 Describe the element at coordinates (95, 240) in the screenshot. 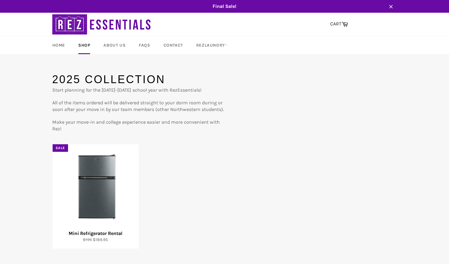

I see `div: $189.95` at that location.